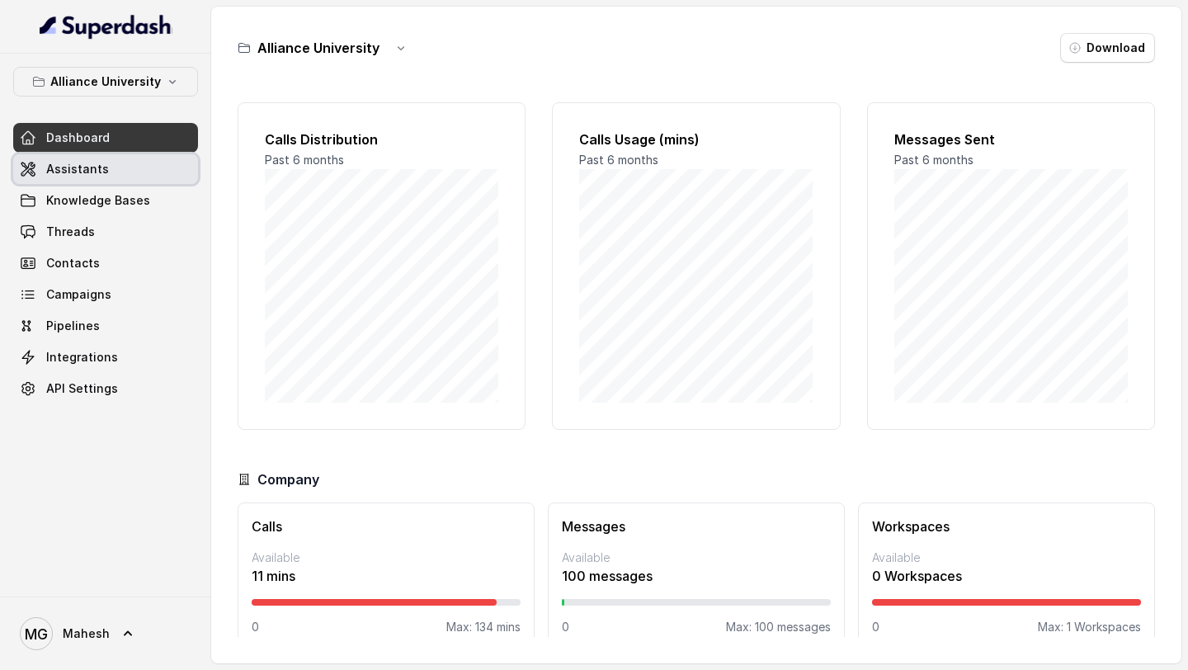  I want to click on h3: Calls, so click(386, 526).